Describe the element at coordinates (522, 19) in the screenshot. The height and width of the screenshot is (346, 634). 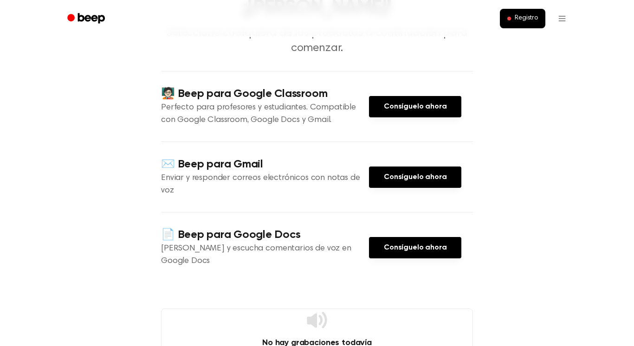
I see `button: Registro` at that location.